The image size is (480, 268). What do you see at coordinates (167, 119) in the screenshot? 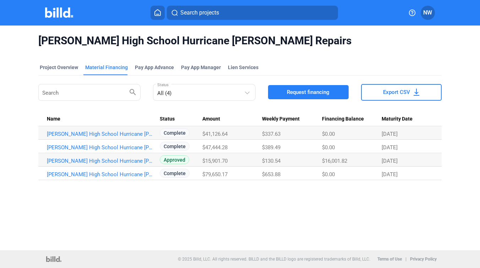
I see `span: Status` at bounding box center [167, 119].